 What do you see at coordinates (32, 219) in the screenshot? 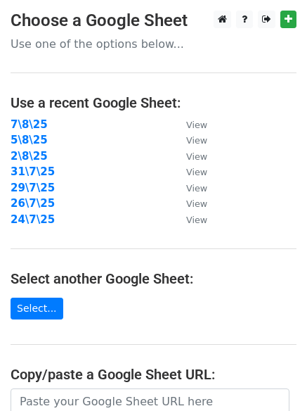
I see `strong: 24\7\25` at bounding box center [32, 219].